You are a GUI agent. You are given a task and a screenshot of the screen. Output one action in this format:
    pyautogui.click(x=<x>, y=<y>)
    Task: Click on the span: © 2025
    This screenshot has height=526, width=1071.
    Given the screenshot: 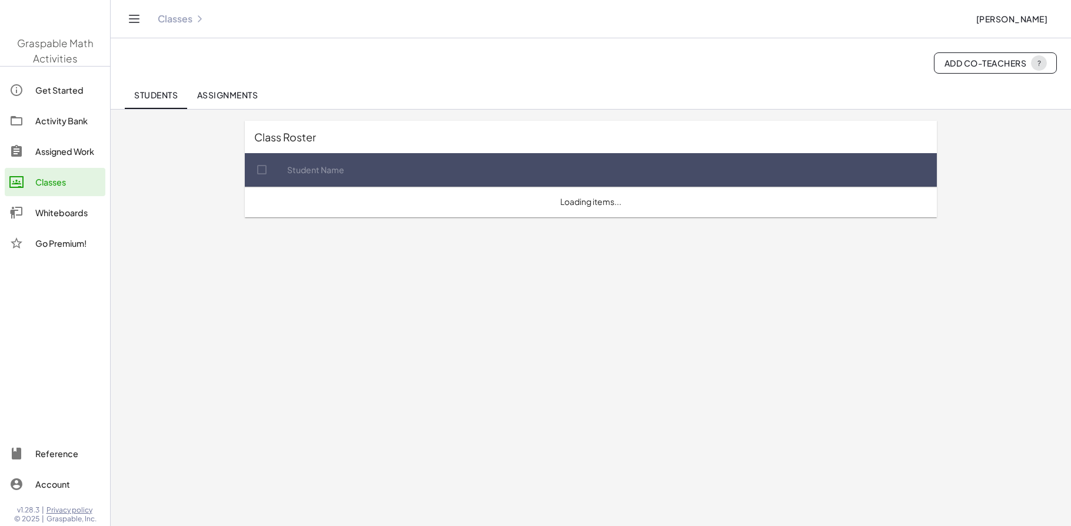 What is the action you would take?
    pyautogui.click(x=26, y=519)
    